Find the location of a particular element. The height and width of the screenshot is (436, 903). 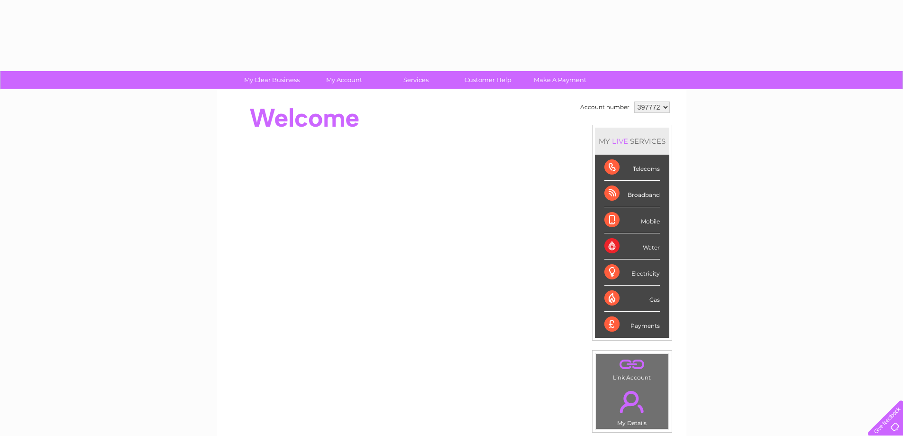

a: Make A Payment is located at coordinates (560, 80).